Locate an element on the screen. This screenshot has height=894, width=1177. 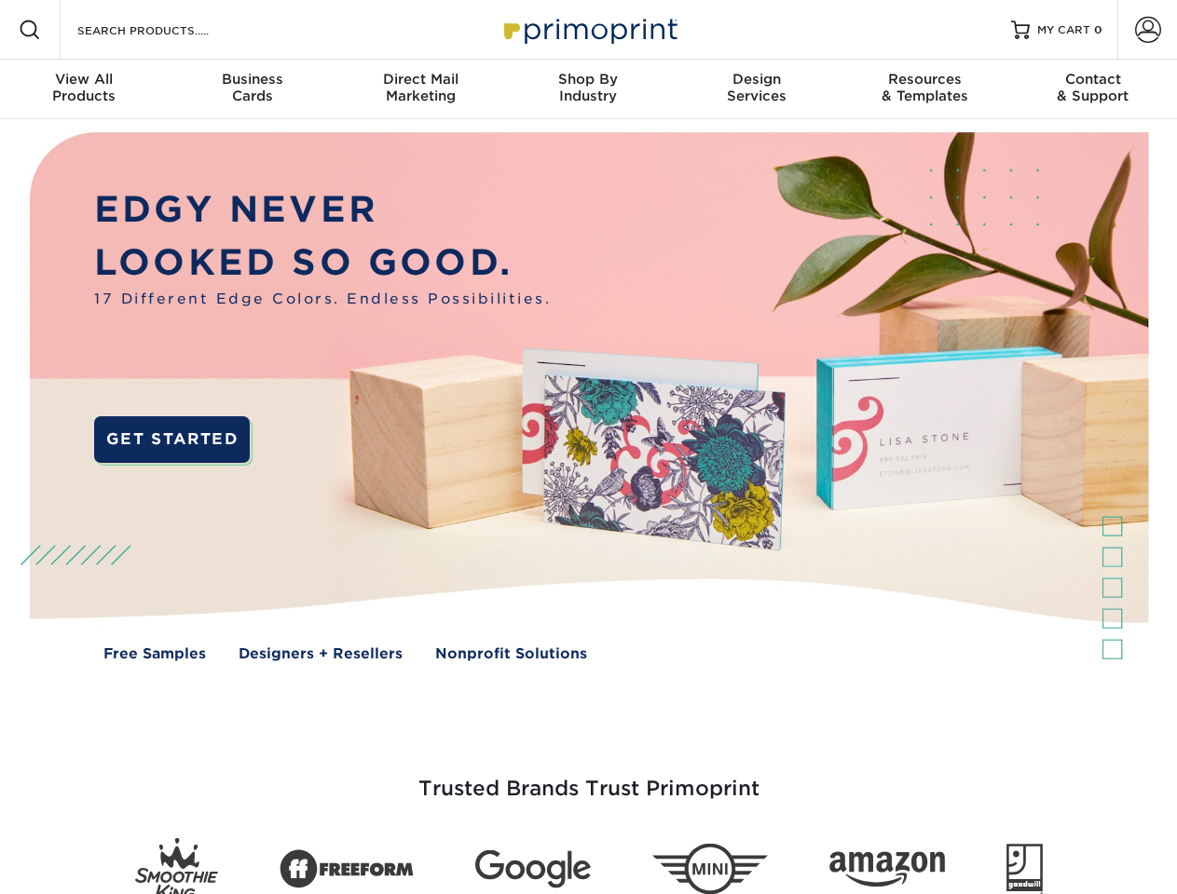
span: MY CART is located at coordinates (1063, 30).